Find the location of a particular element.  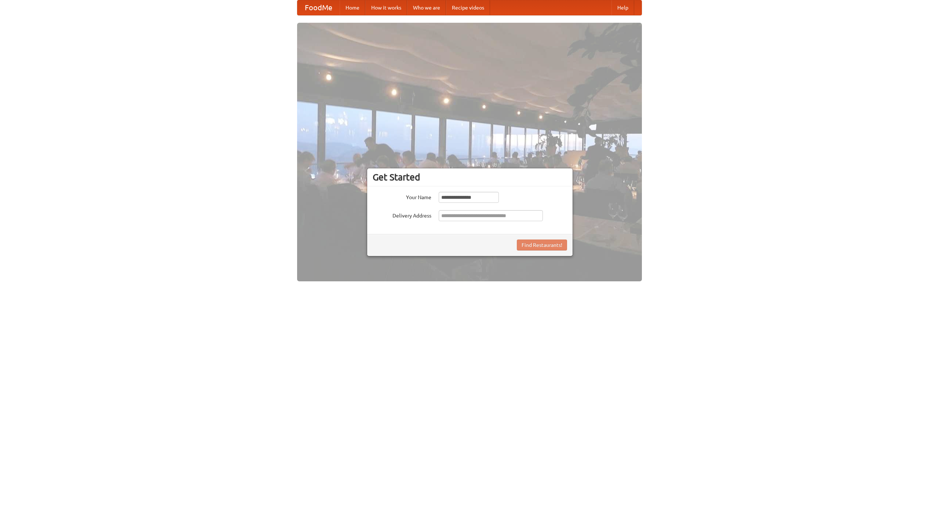

label: Your Name is located at coordinates (402, 196).